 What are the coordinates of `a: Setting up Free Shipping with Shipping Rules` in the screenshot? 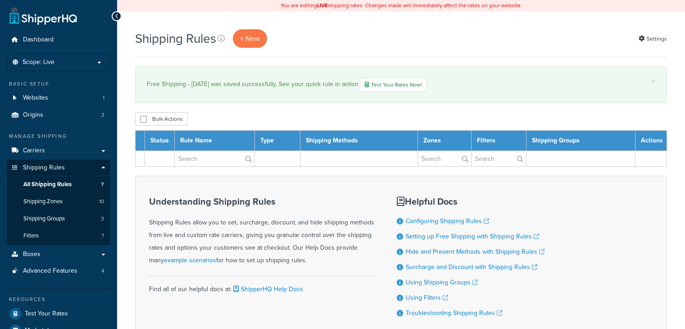 It's located at (473, 236).